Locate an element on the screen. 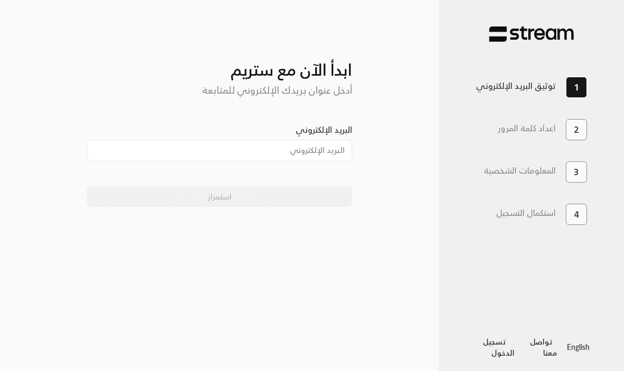 The width and height of the screenshot is (624, 371). img: Stream Pay is located at coordinates (531, 34).